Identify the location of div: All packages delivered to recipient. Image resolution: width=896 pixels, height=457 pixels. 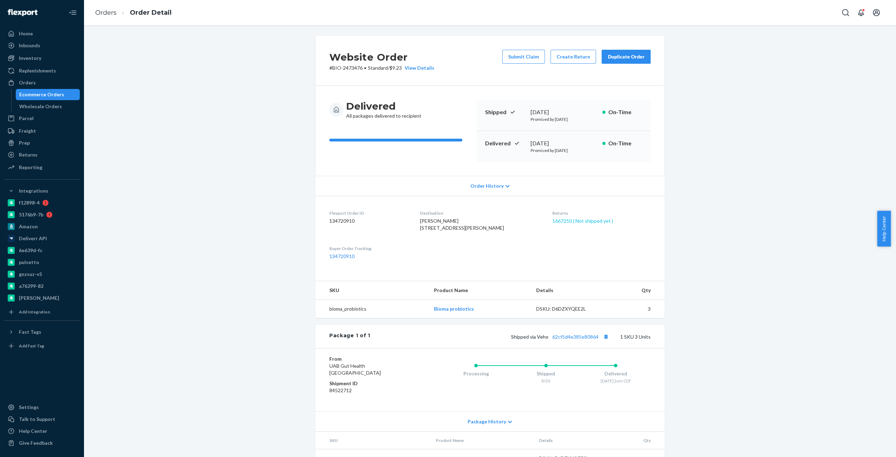
(384, 110).